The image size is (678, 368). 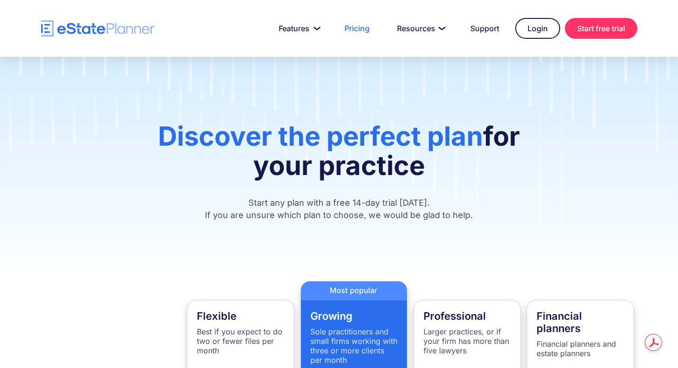 What do you see at coordinates (580, 322) in the screenshot?
I see `h4: Financial planners` at bounding box center [580, 322].